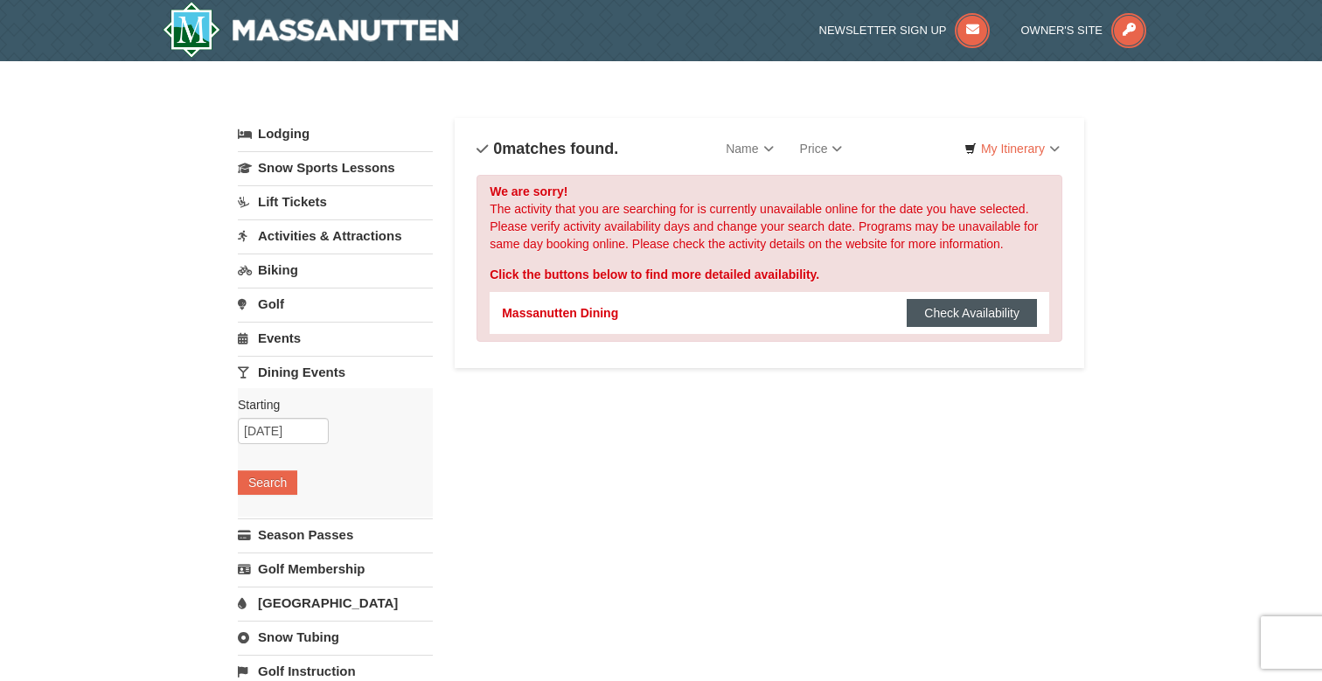  Describe the element at coordinates (821, 149) in the screenshot. I see `a: Price` at that location.